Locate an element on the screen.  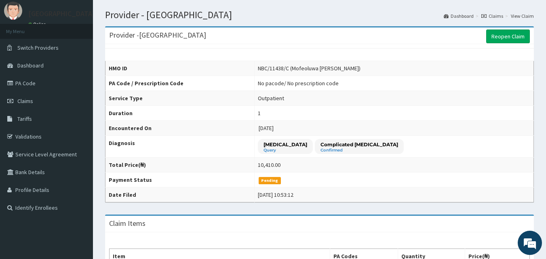
div: Chat with us now is located at coordinates (89, 50).